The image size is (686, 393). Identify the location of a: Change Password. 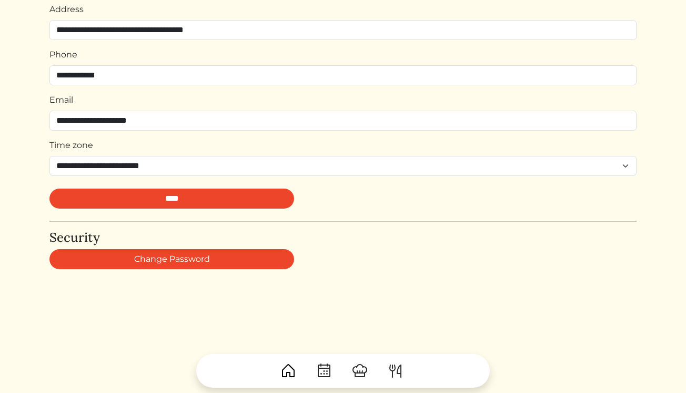
(172, 259).